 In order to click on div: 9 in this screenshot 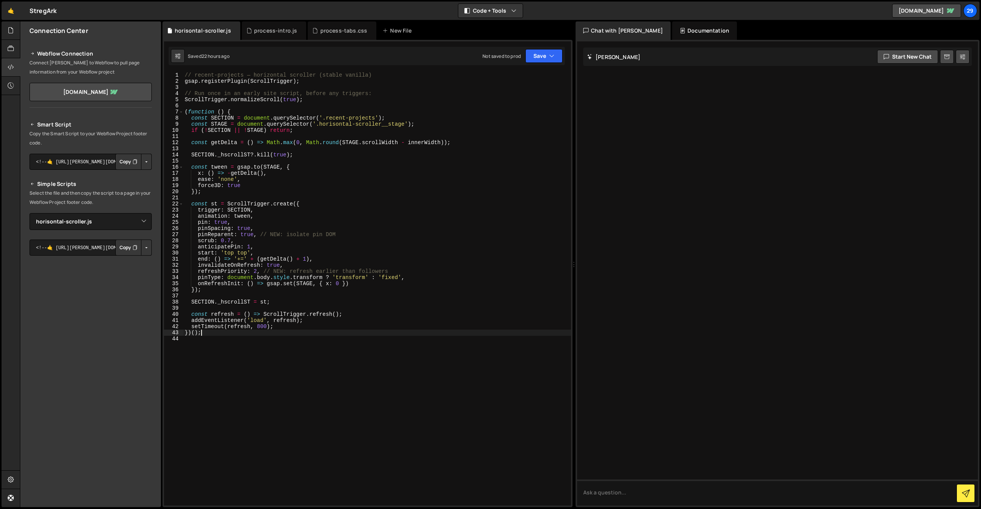, I will do `click(174, 124)`.